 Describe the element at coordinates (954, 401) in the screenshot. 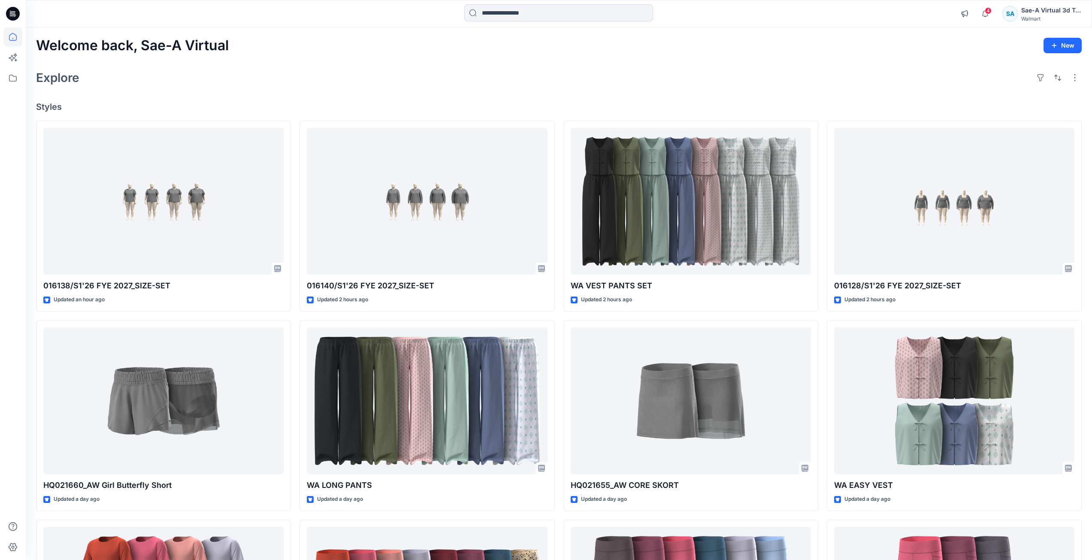

I see `a: WA EASY VEST` at that location.